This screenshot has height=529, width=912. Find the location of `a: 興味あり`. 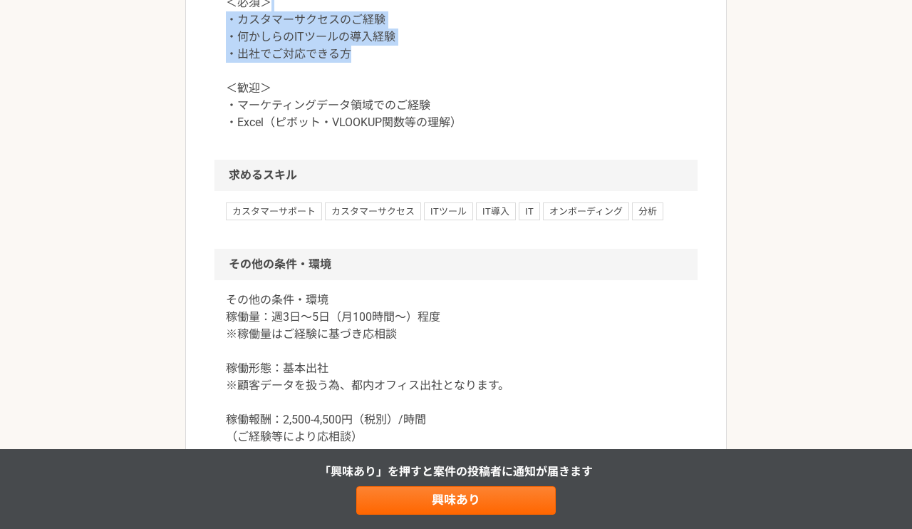

a: 興味あり is located at coordinates (456, 500).